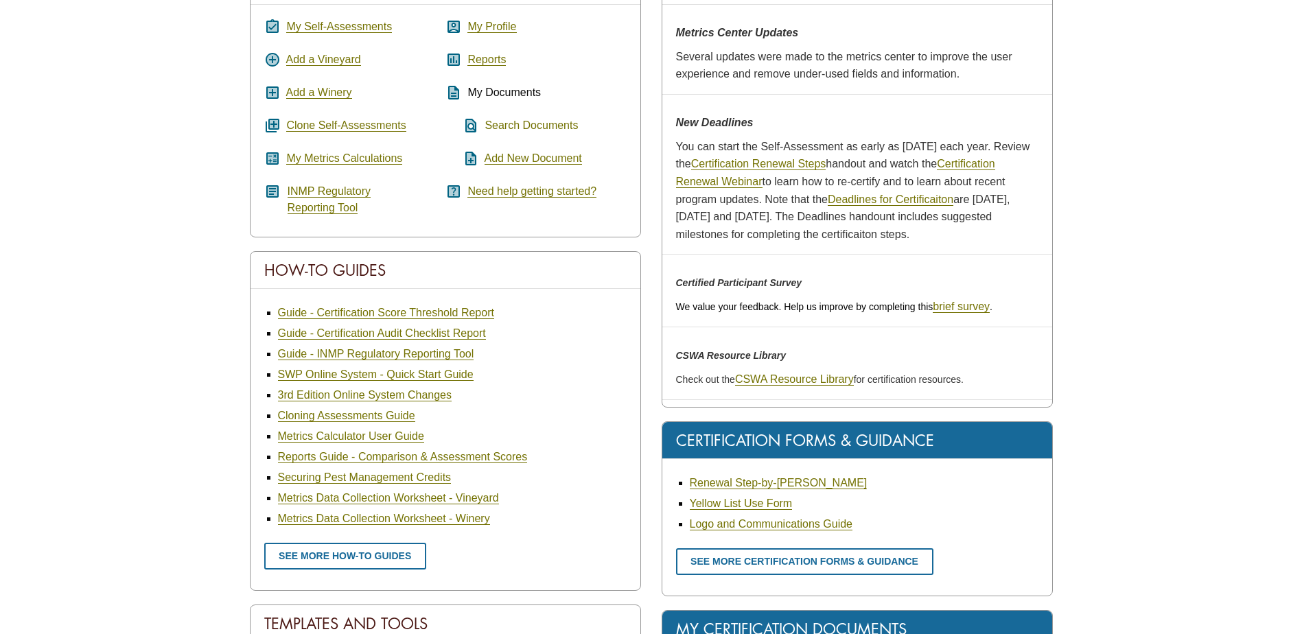 The height and width of the screenshot is (634, 1302). I want to click on i: article, so click(272, 191).